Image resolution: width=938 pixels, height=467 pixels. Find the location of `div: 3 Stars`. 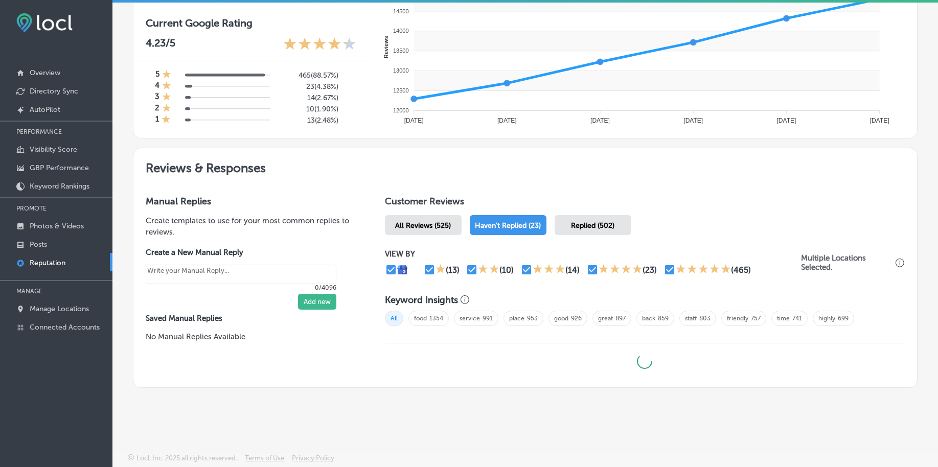

div: 3 Stars is located at coordinates (549, 270).